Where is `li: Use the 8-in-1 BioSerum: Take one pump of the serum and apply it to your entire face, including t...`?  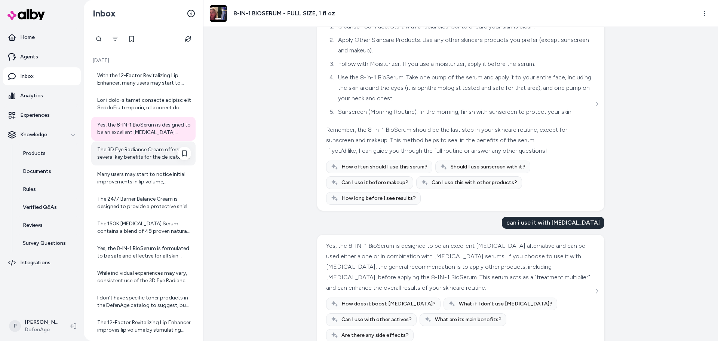 li: Use the 8-in-1 BioSerum: Take one pump of the serum and apply it to your entire face, including t... is located at coordinates (465, 88).